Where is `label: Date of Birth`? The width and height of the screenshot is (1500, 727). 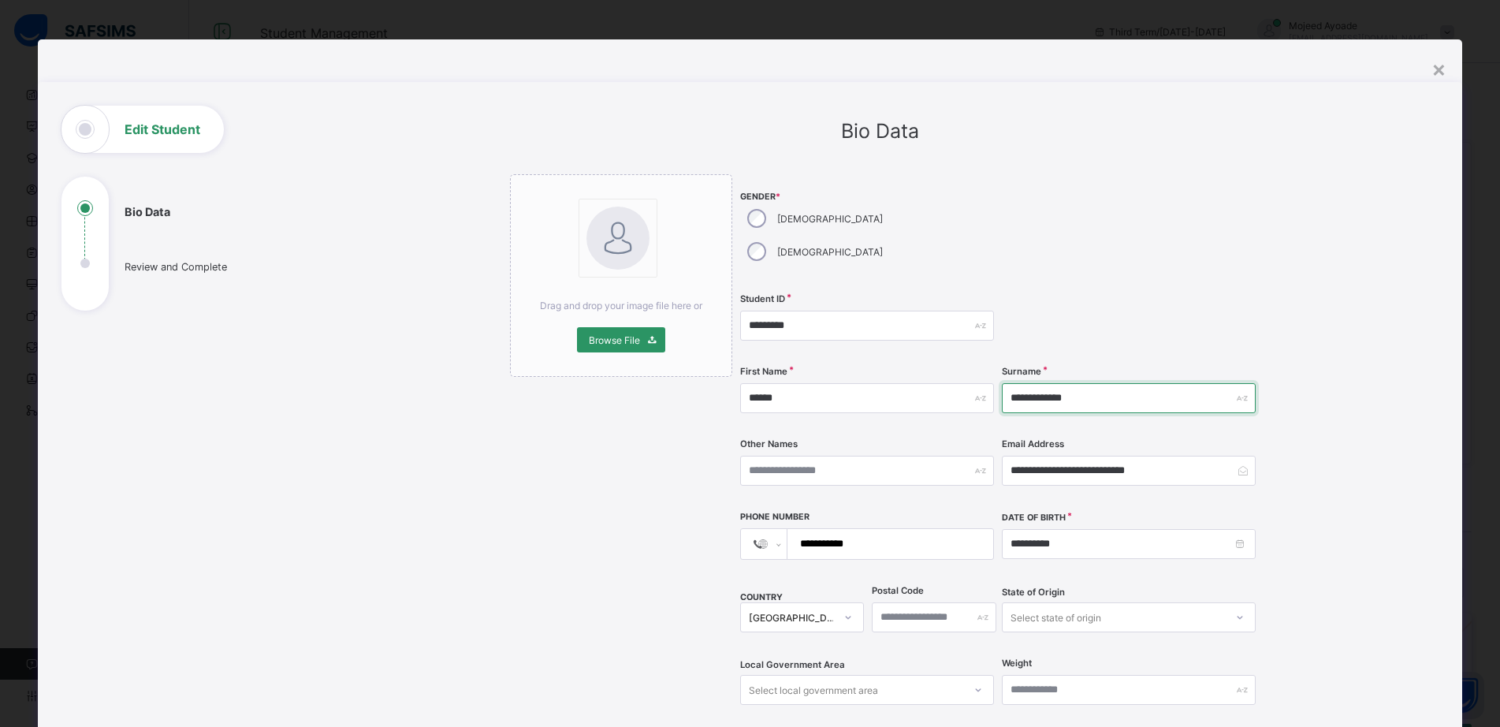 label: Date of Birth is located at coordinates (1033, 517).